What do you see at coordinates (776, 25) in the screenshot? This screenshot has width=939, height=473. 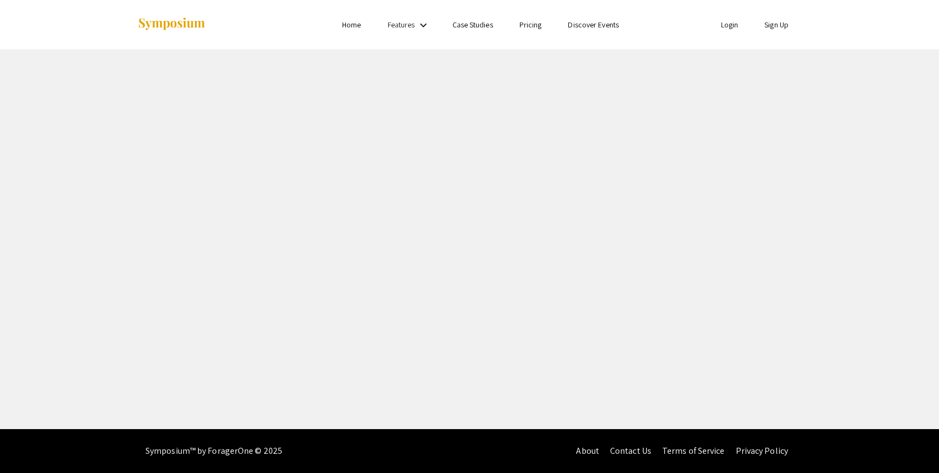 I see `a: Sign Up` at bounding box center [776, 25].